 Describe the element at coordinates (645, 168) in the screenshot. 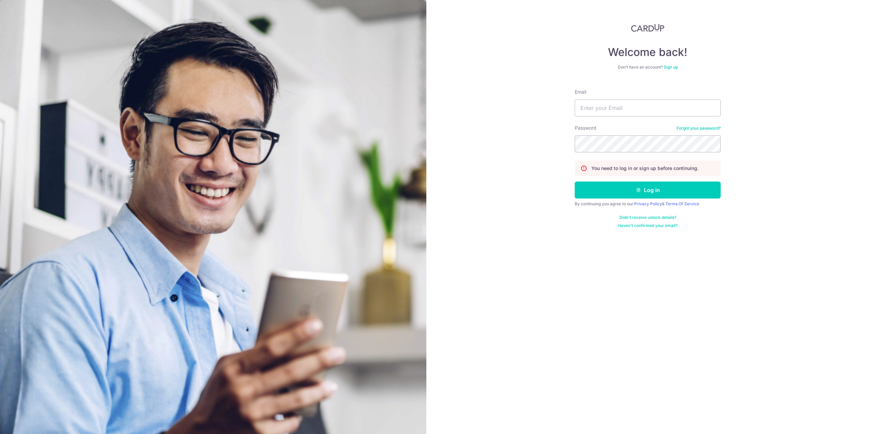

I see `p: You need to log in or sign up before continuing.` at that location.